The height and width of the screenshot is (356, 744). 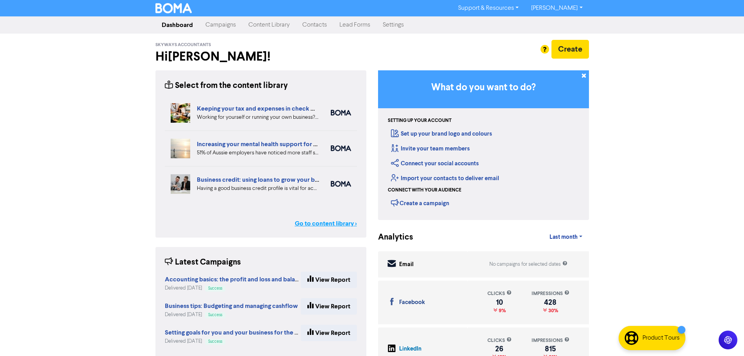 I want to click on a: Accounting basics: the profit and loss and balance sheet reports, so click(x=255, y=280).